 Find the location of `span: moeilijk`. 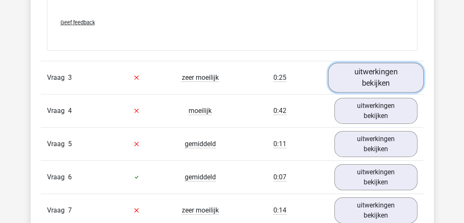

span: moeilijk is located at coordinates (200, 111).